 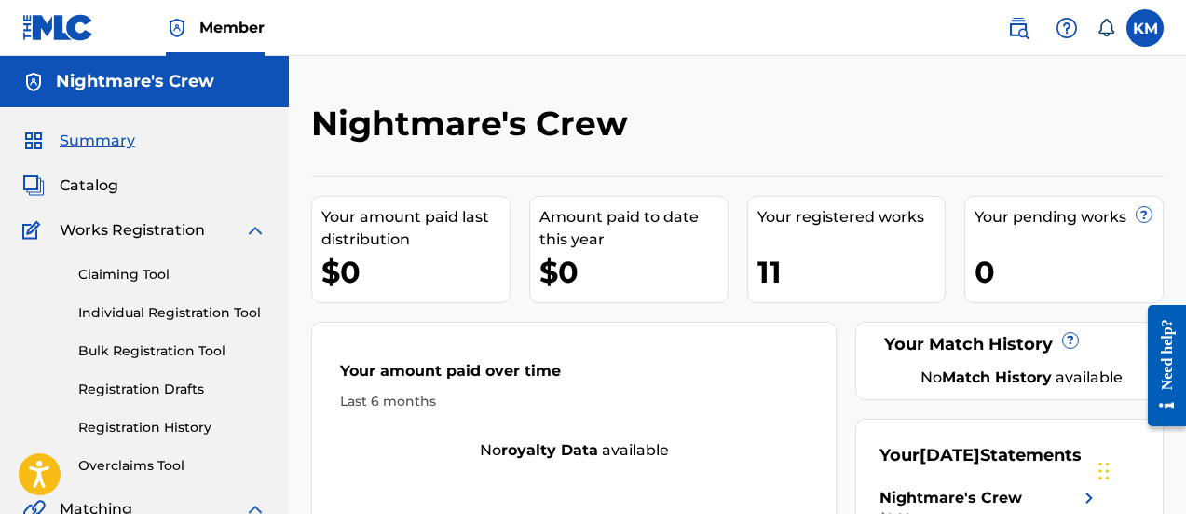 I want to click on a: SummarySummary, so click(x=78, y=141).